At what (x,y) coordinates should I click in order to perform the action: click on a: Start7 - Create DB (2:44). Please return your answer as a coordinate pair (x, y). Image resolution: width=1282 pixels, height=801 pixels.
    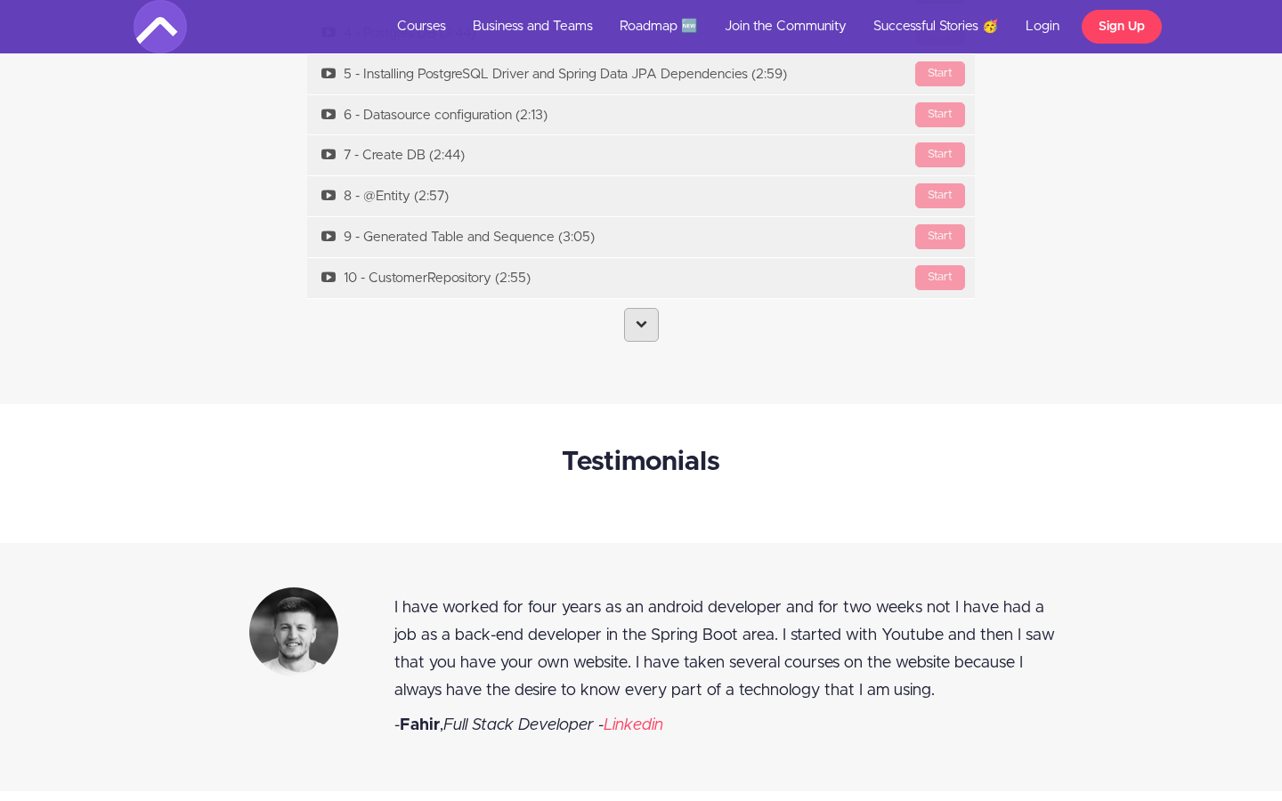
    Looking at the image, I should click on (641, 155).